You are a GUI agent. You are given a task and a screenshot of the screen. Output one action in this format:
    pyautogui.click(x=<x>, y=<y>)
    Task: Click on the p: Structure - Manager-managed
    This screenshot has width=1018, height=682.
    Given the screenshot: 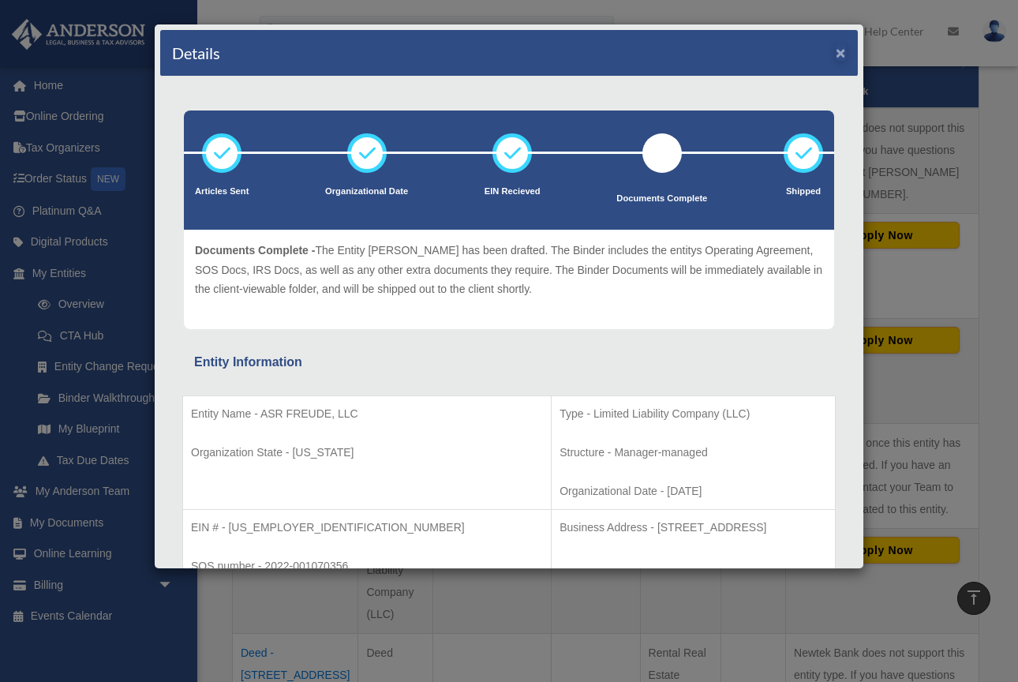 What is the action you would take?
    pyautogui.click(x=693, y=452)
    